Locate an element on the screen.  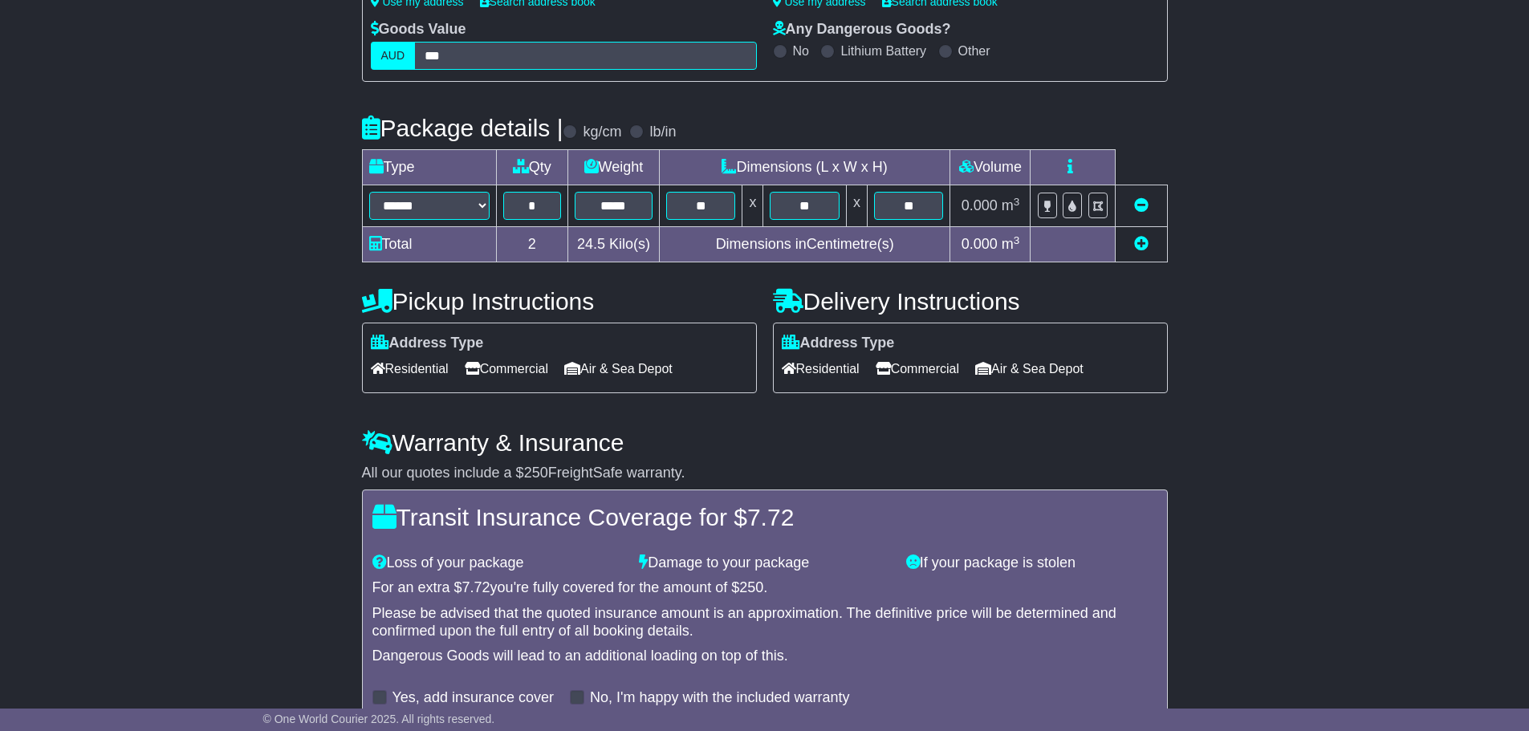
td: Volume is located at coordinates (991, 168).